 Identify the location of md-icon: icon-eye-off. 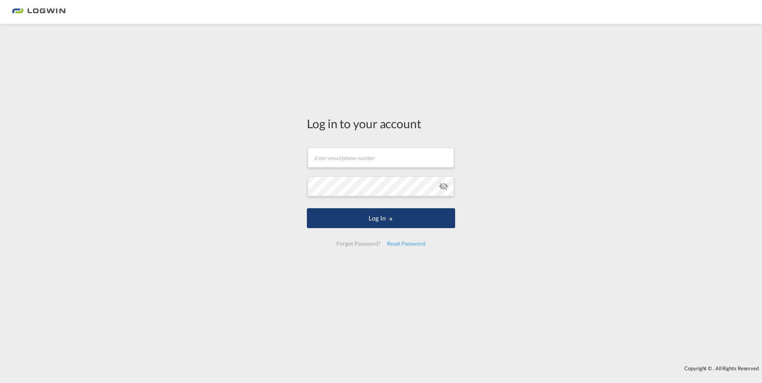
(444, 187).